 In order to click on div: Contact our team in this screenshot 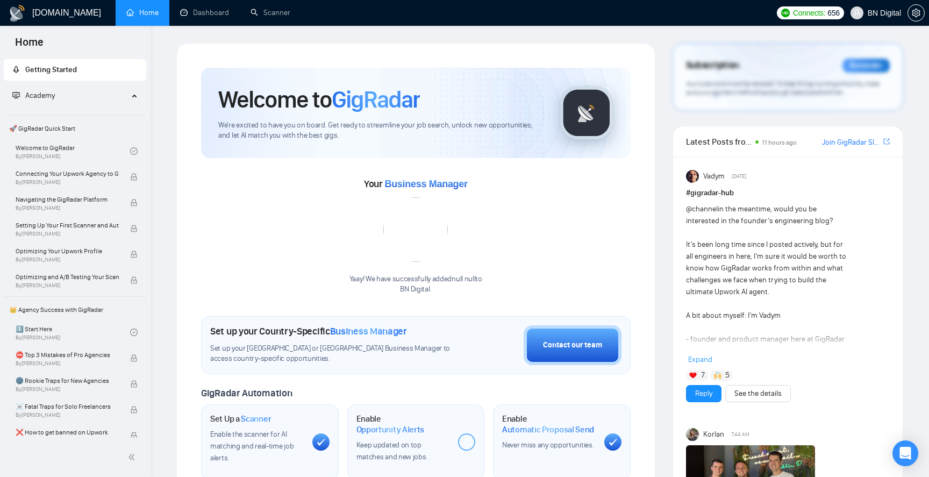, I will do `click(572, 345)`.